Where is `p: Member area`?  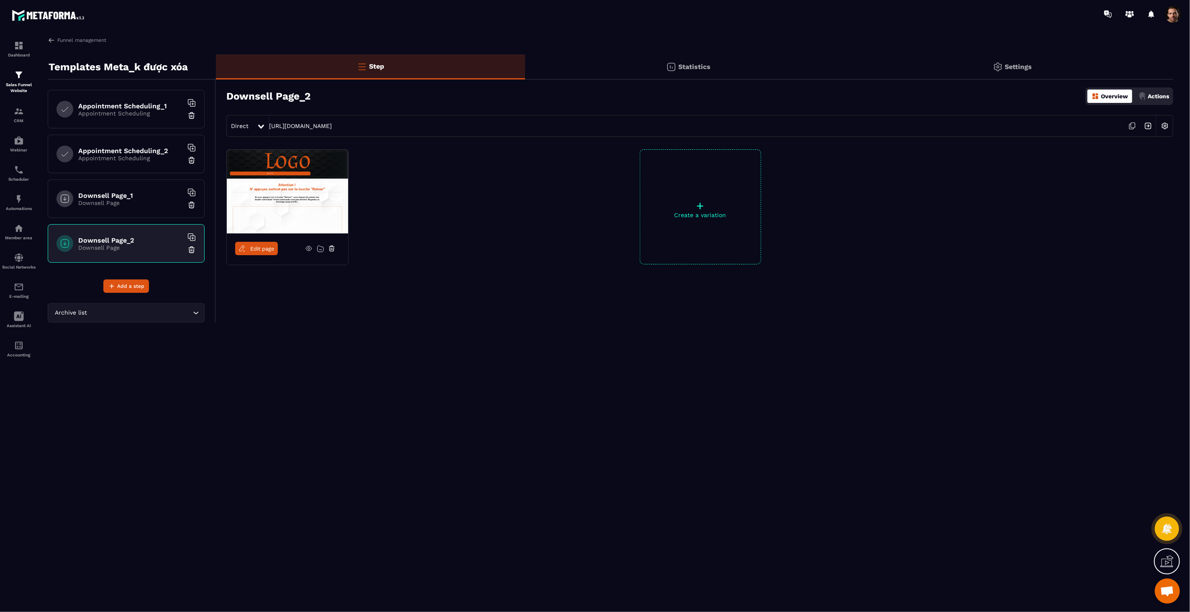 p: Member area is located at coordinates (19, 238).